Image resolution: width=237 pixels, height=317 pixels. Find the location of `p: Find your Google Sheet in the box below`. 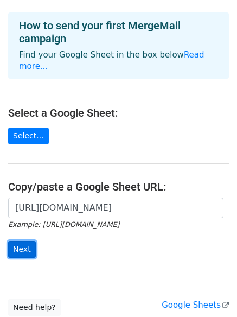

p: Find your Google Sheet in the box below is located at coordinates (118, 61).